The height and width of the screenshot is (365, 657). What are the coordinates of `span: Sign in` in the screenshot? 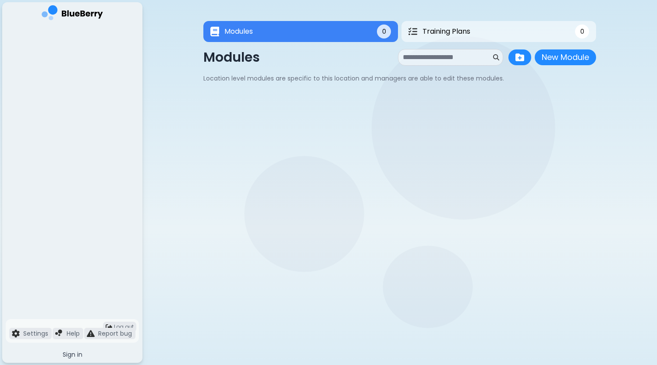 It's located at (72, 355).